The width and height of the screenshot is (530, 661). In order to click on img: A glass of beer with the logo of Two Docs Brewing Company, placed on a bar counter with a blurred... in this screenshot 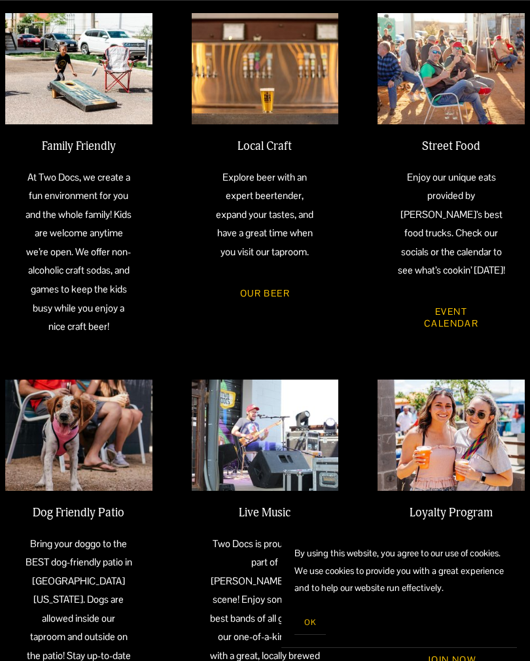, I will do `click(265, 68)`.